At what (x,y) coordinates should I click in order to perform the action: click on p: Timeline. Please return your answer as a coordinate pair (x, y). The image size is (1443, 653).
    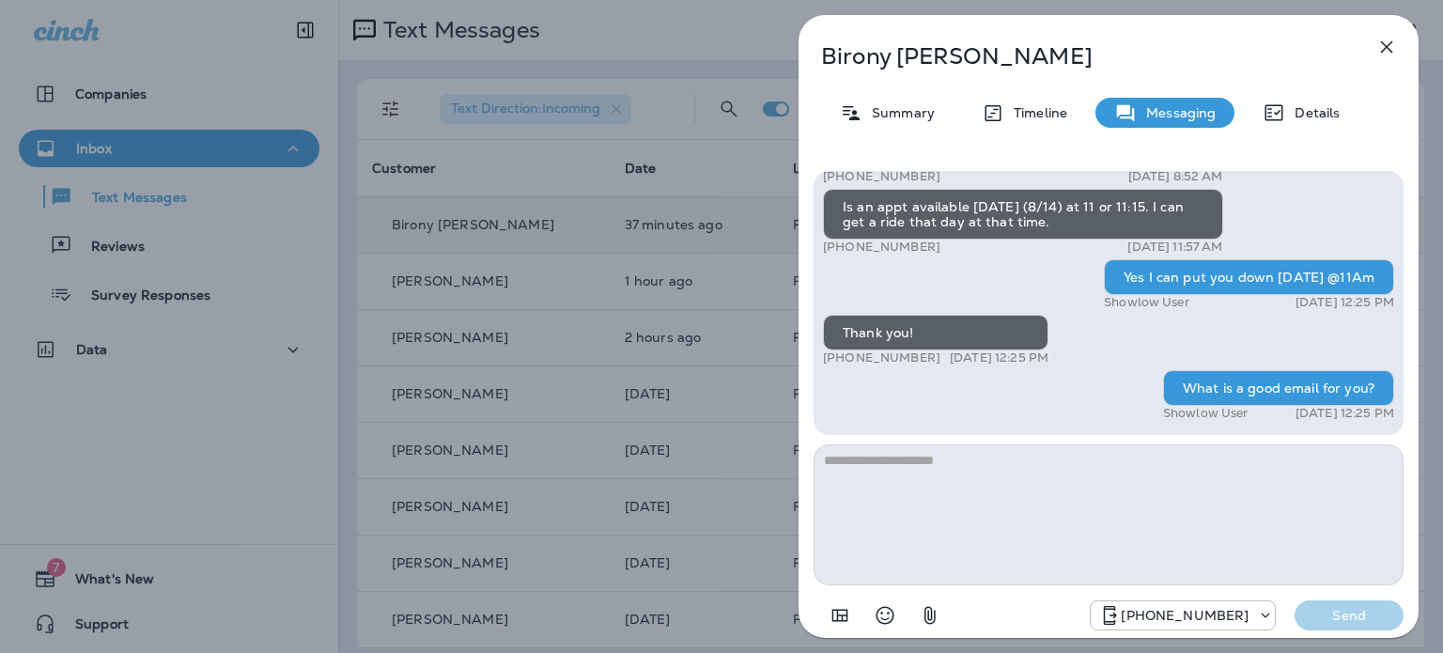
    Looking at the image, I should click on (1035, 113).